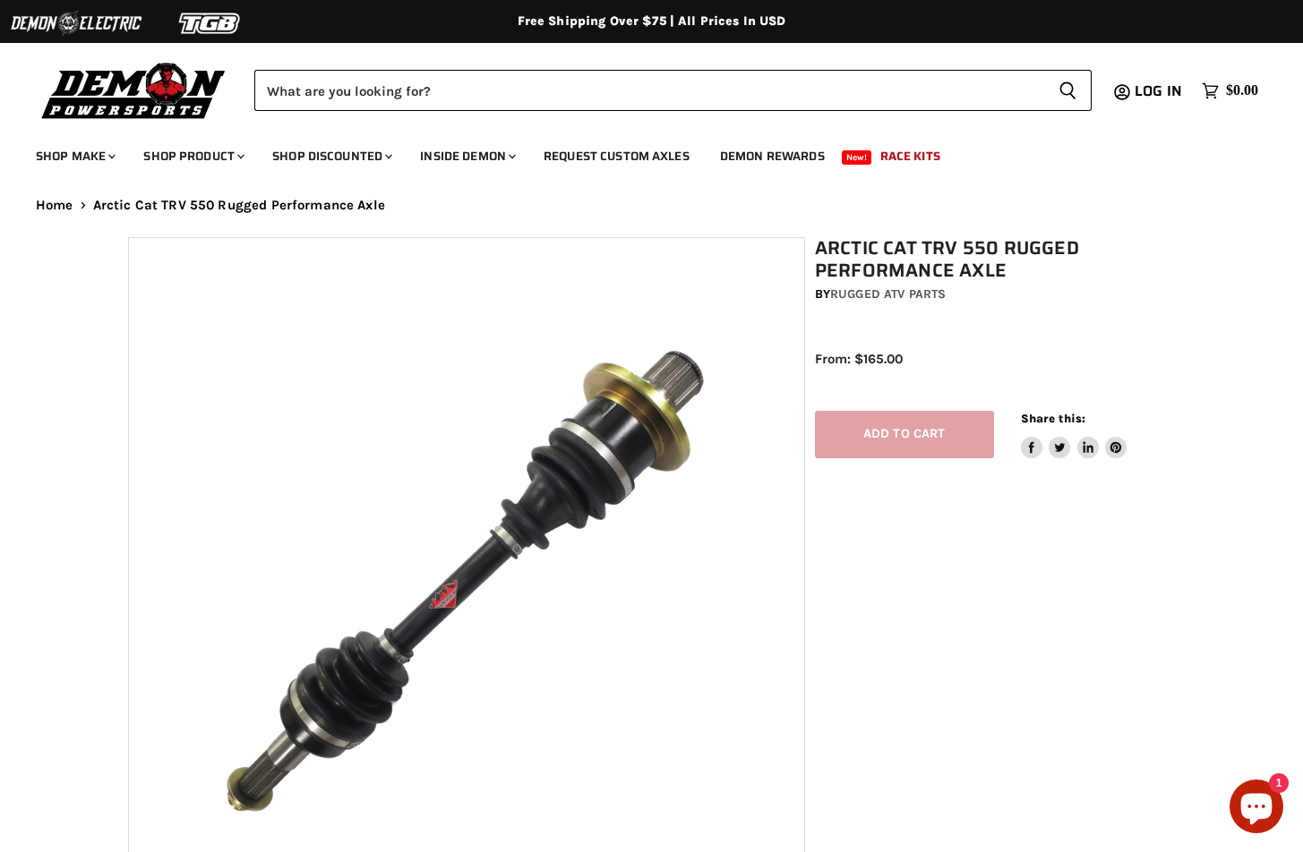 The width and height of the screenshot is (1303, 852). What do you see at coordinates (193, 156) in the screenshot?
I see `a: Shop Product` at bounding box center [193, 156].